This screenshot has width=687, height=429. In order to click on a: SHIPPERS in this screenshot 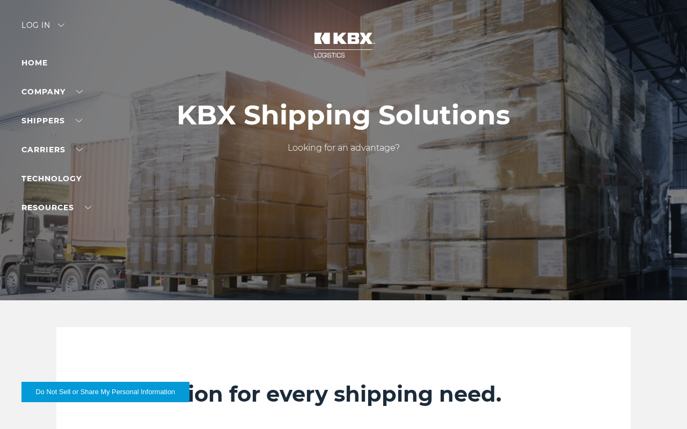, I will do `click(52, 121)`.